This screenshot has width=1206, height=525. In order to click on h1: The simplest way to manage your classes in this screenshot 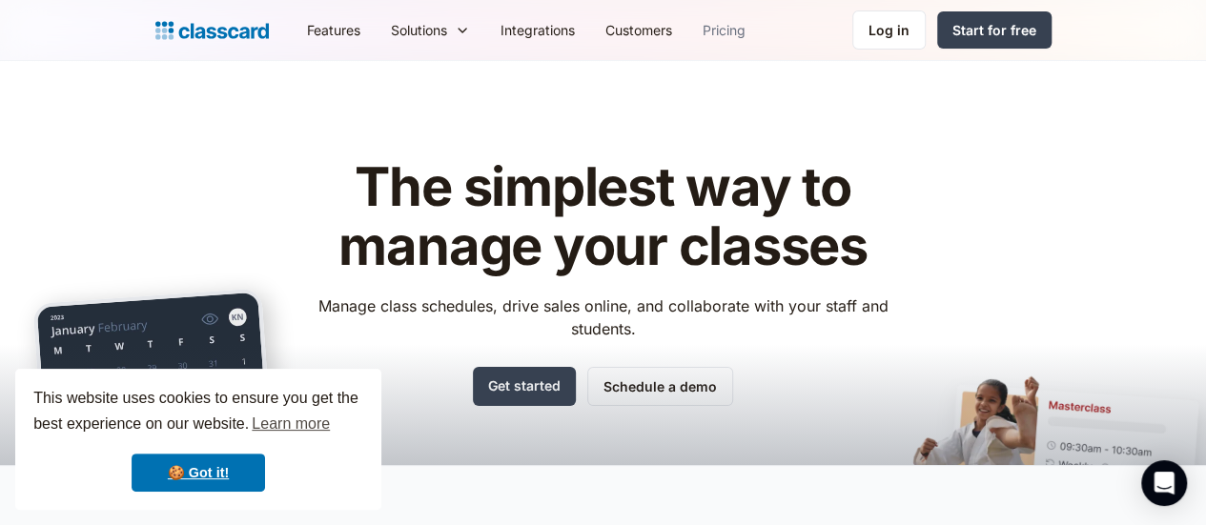, I will do `click(602, 216)`.